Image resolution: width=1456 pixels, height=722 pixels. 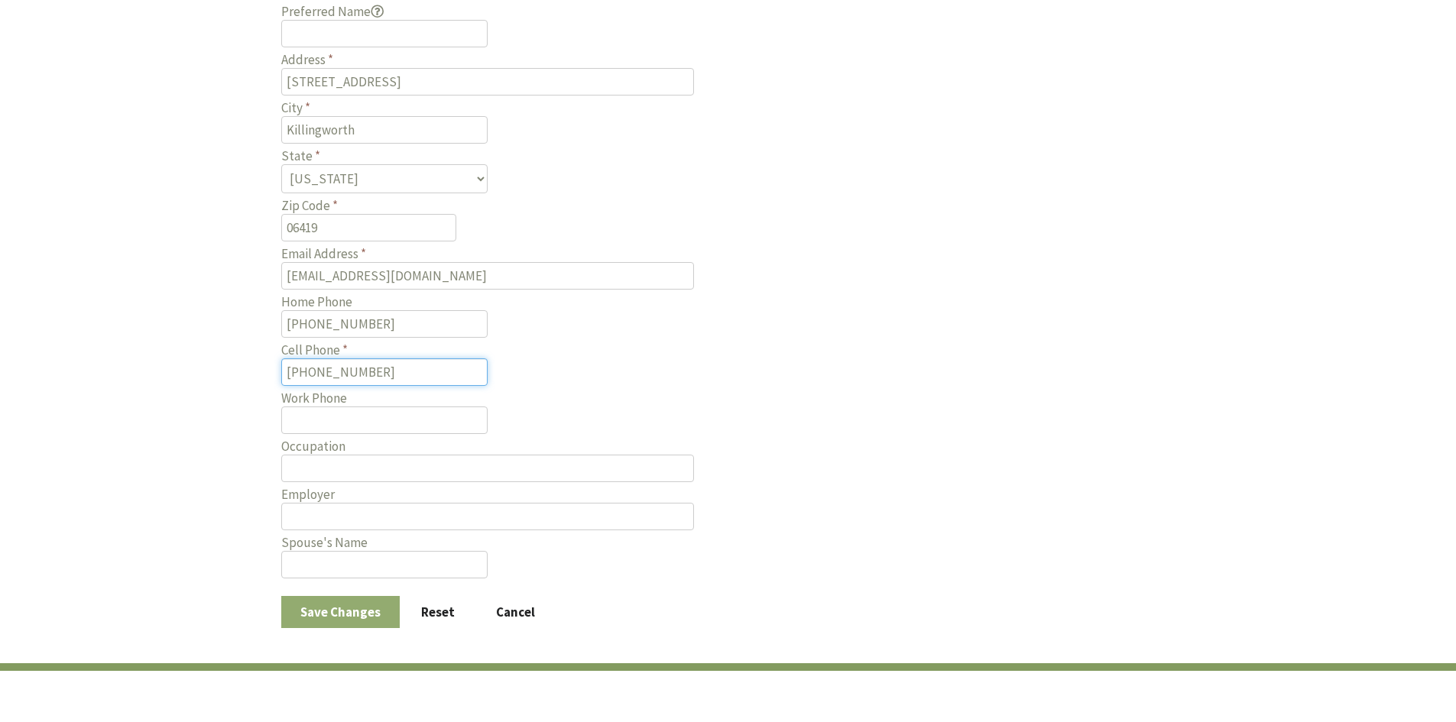 What do you see at coordinates (576, 446) in the screenshot?
I see `label: Occupation` at bounding box center [576, 446].